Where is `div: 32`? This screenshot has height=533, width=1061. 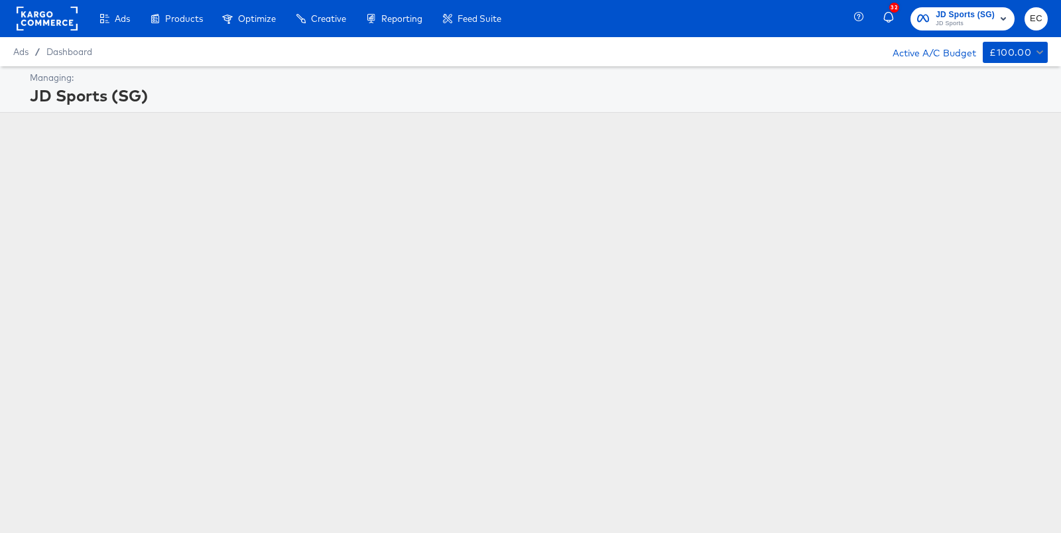
div: 32 is located at coordinates (894, 7).